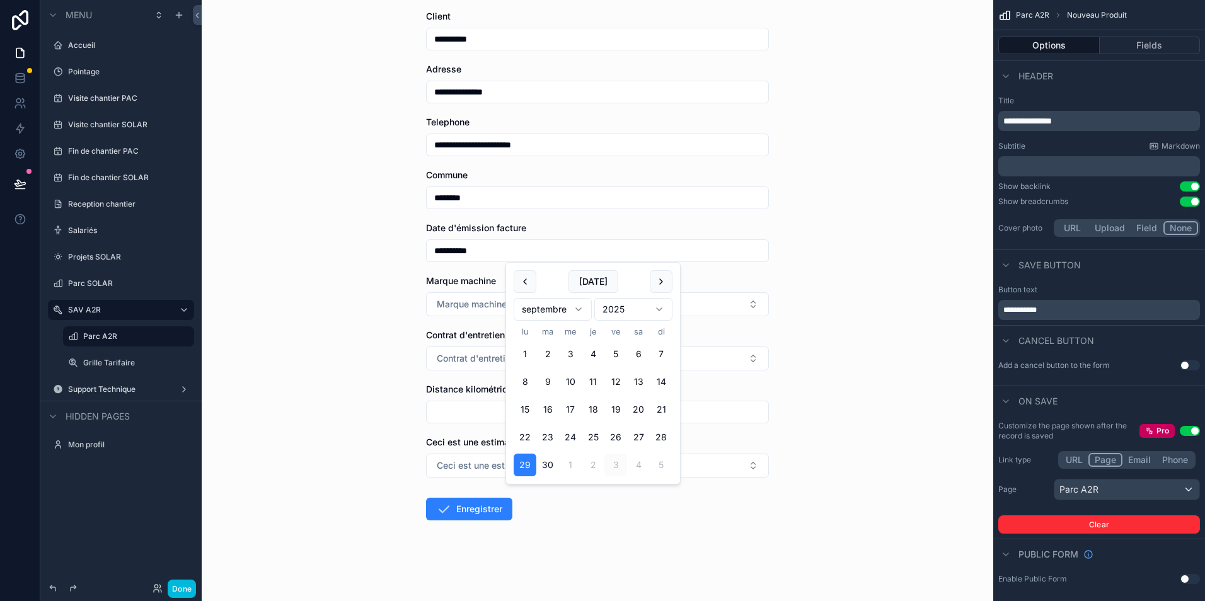  Describe the element at coordinates (1056, 341) in the screenshot. I see `span: Cancel button` at that location.